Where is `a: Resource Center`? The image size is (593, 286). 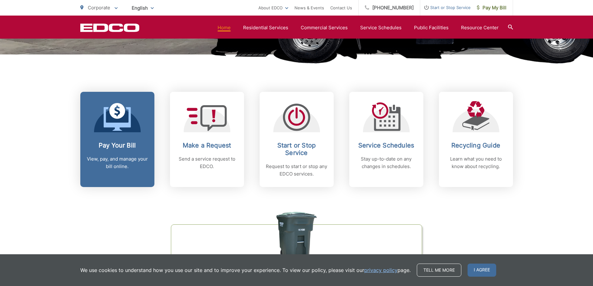
a: Resource Center is located at coordinates (479, 28).